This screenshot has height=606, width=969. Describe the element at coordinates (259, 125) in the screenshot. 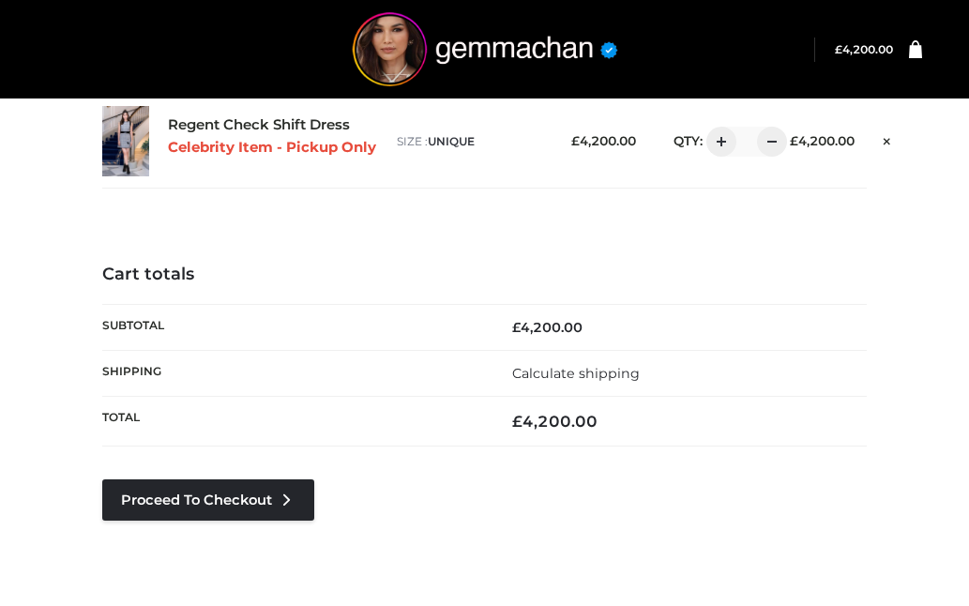

I see `a: Regent Check Shift Dress` at that location.